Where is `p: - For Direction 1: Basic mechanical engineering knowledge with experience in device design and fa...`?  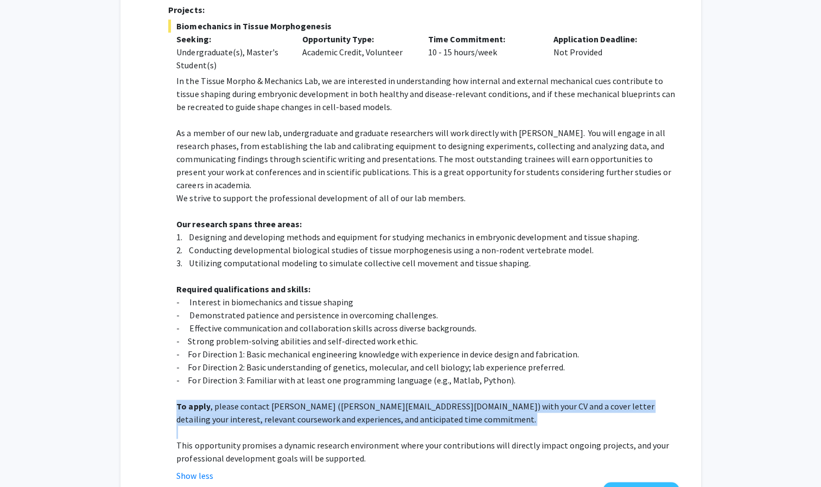
p: - For Direction 1: Basic mechanical engineering knowledge with experience in device design and fa... is located at coordinates (428, 354).